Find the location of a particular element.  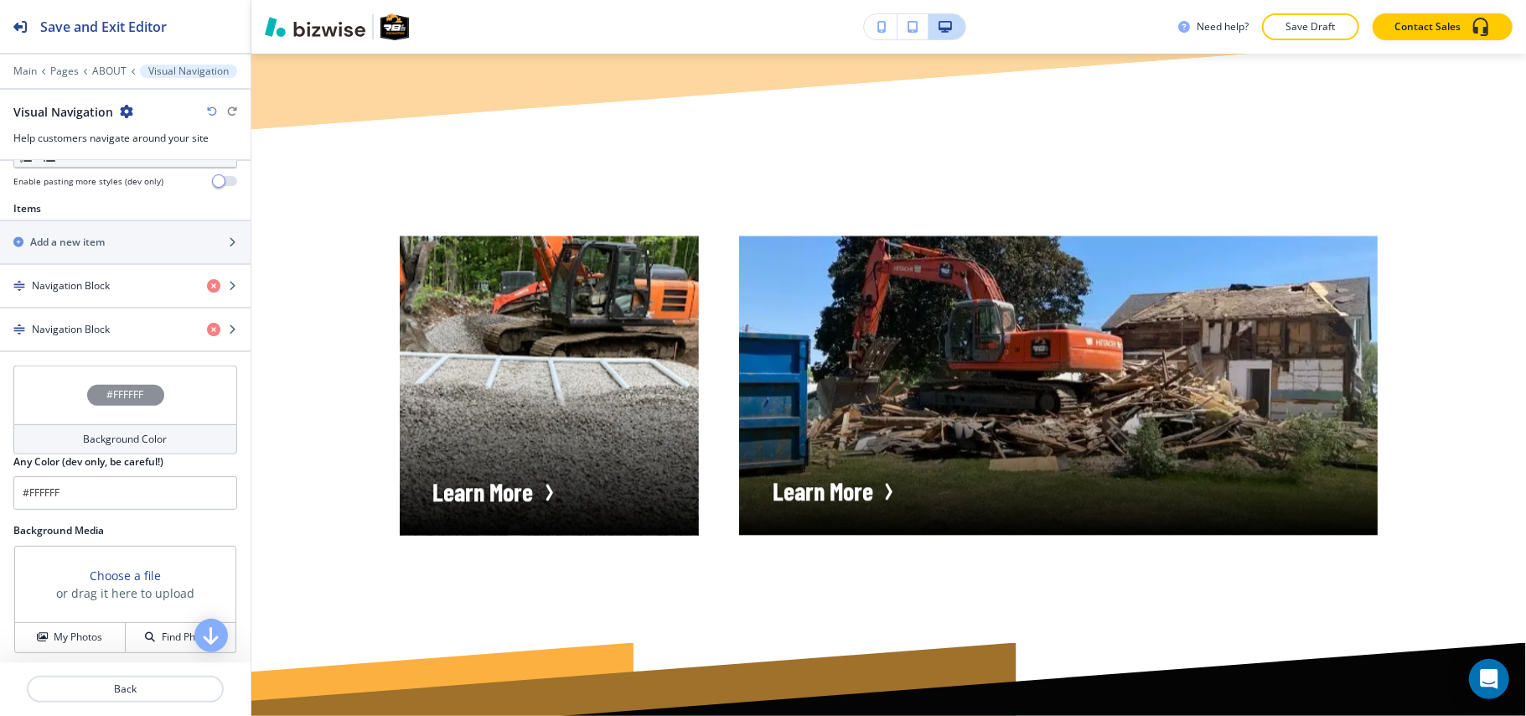

h2: Any Color (dev only, be careful!) is located at coordinates (88, 462).